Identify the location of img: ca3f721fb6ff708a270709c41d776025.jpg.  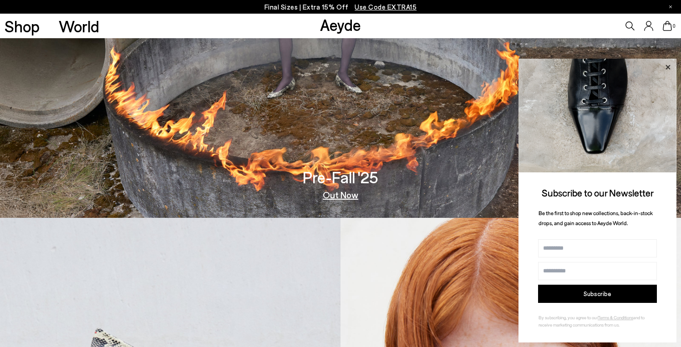
(597, 116).